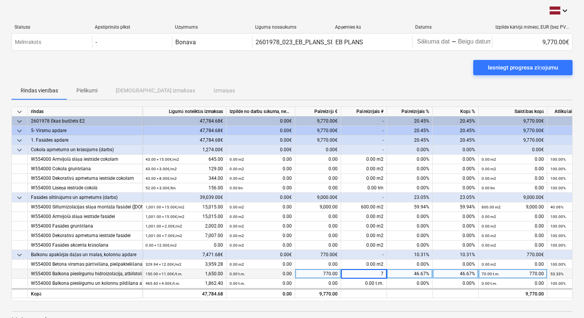  I want to click on div: 3,959.28, so click(184, 264).